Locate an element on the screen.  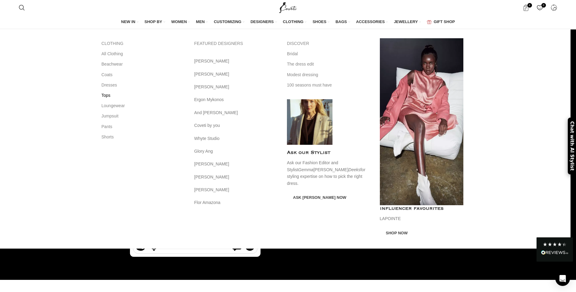
a: JEWELLERY is located at coordinates (407, 22).